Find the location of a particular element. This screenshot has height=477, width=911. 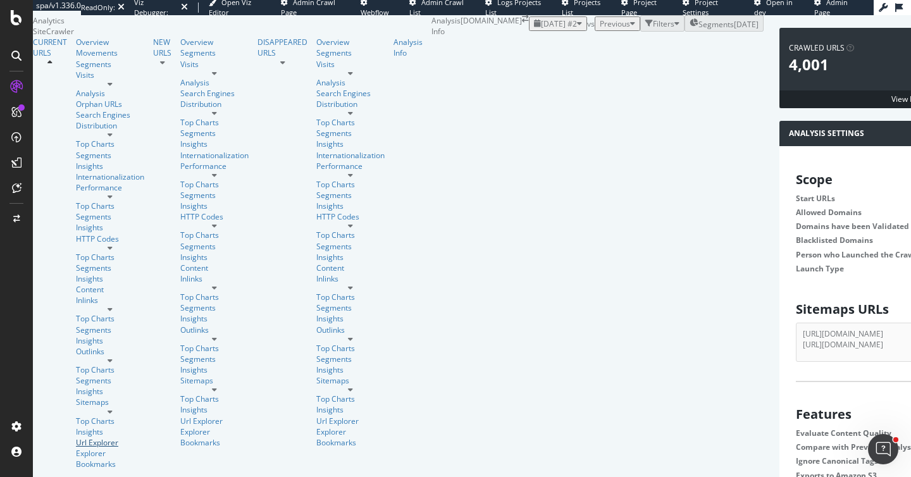

div: Analytics is located at coordinates (232, 20).